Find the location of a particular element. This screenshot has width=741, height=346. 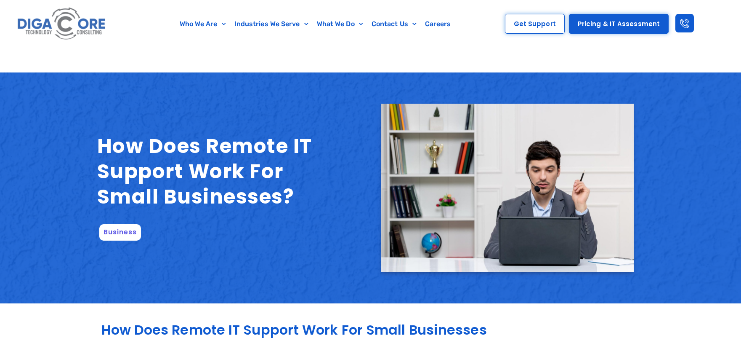

h2: How Does Remote IT Support Work For Small Businesses is located at coordinates (371, 330).